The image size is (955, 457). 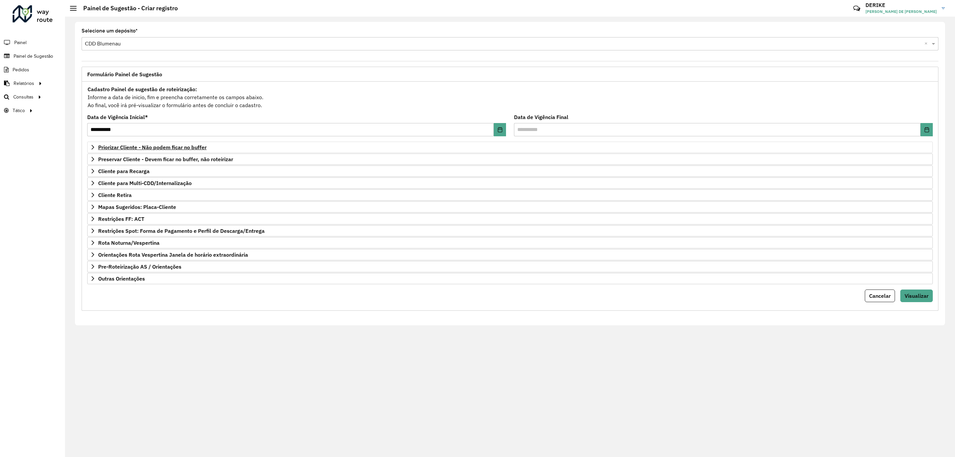 I want to click on a: Rota Noturna/Vespertina, so click(x=510, y=243).